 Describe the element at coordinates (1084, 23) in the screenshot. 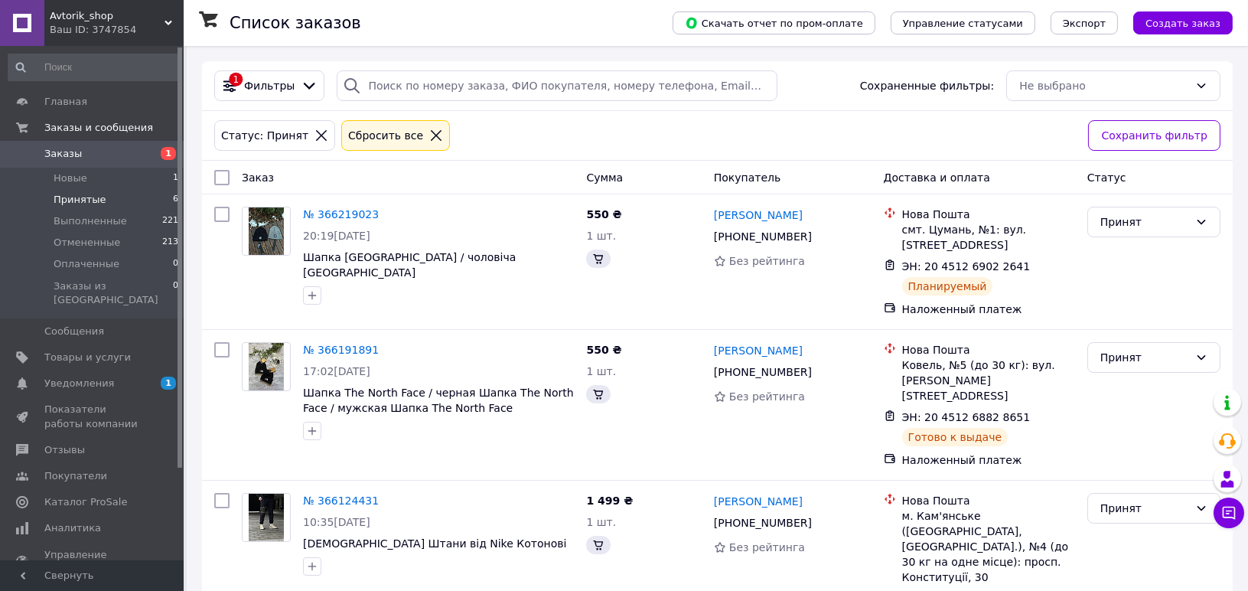

I see `span: Экспорт` at that location.